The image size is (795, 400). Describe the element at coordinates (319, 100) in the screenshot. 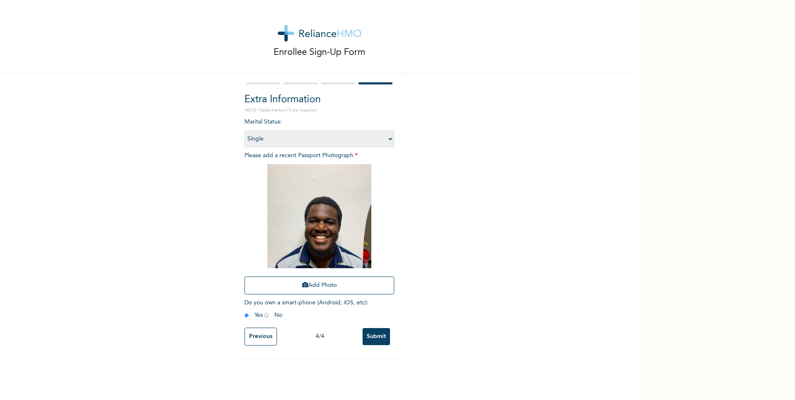

I see `h2: Extra Information` at that location.